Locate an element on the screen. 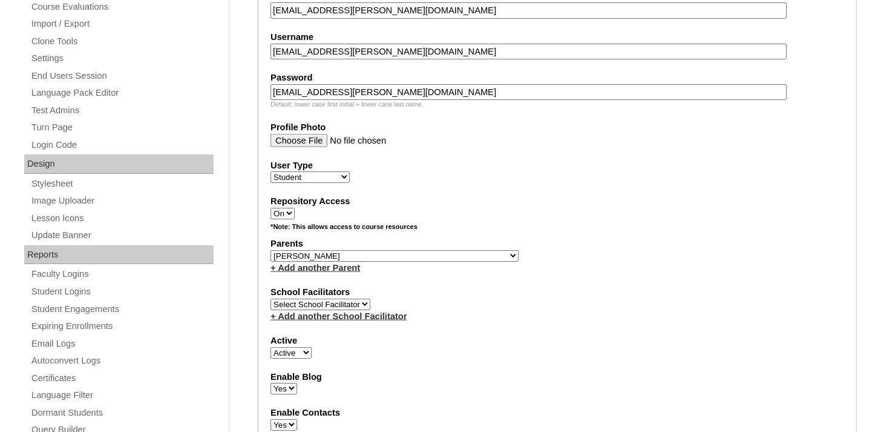 Image resolution: width=892 pixels, height=432 pixels. a: Expiring Enrollments is located at coordinates (122, 326).